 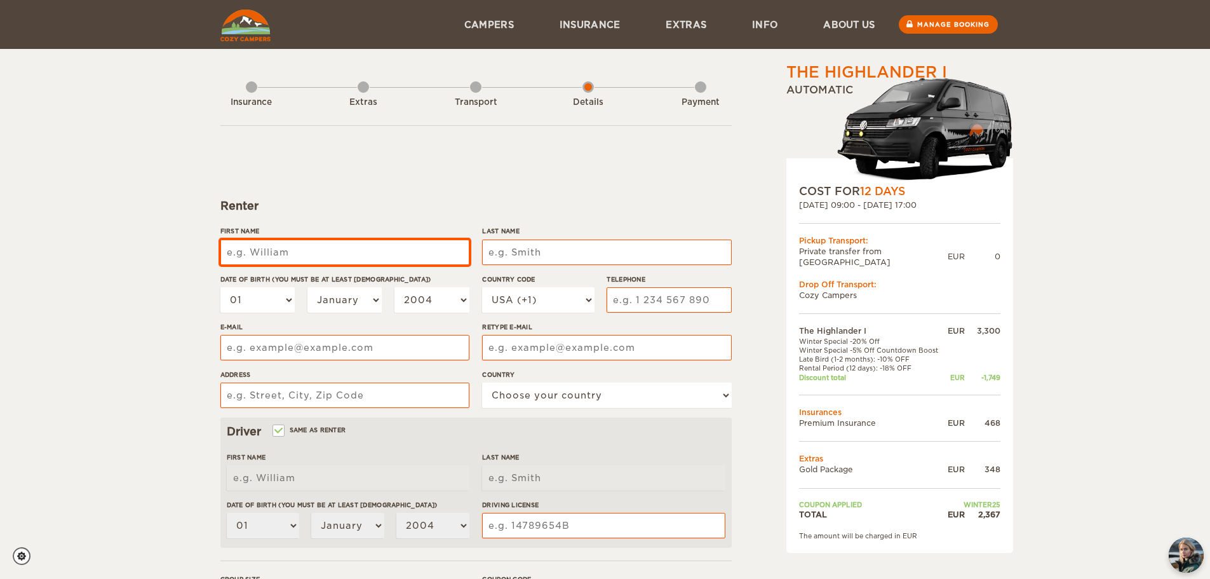 What do you see at coordinates (866, 72) in the screenshot?
I see `div: The Highlander I` at bounding box center [866, 72].